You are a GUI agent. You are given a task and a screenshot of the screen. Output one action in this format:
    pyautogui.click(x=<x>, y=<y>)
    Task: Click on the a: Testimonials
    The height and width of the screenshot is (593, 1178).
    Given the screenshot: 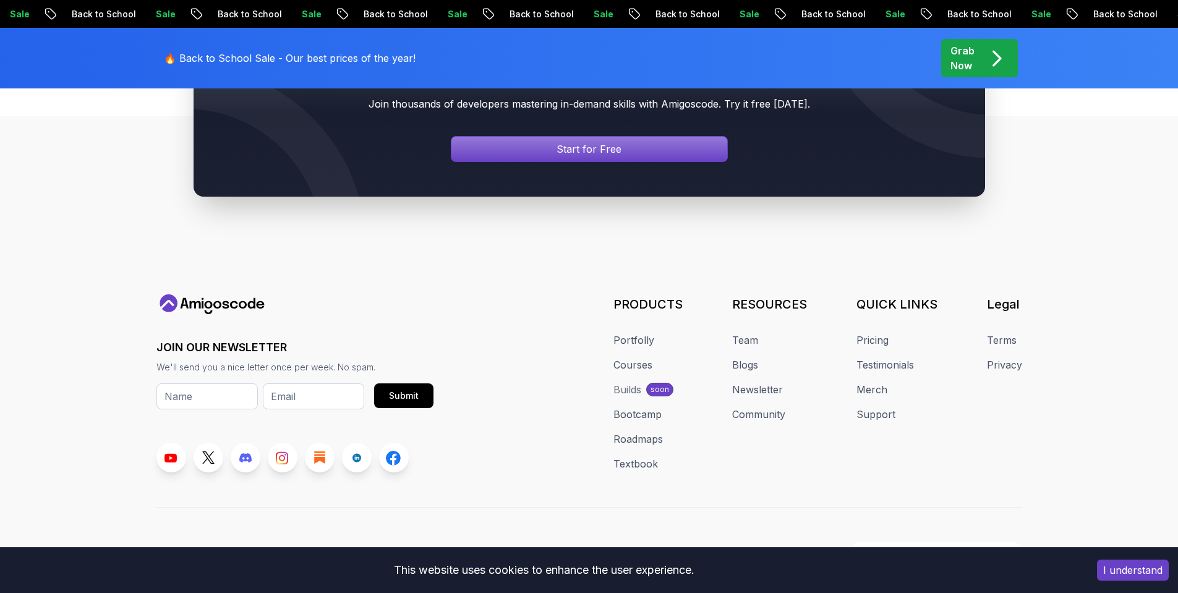 What is the action you would take?
    pyautogui.click(x=885, y=365)
    